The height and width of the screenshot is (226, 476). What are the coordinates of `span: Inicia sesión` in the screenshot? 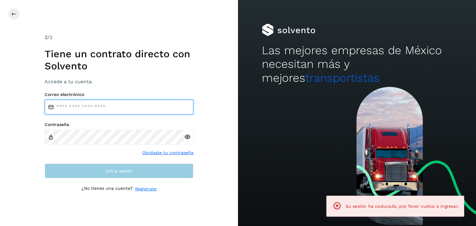 It's located at (119, 171).